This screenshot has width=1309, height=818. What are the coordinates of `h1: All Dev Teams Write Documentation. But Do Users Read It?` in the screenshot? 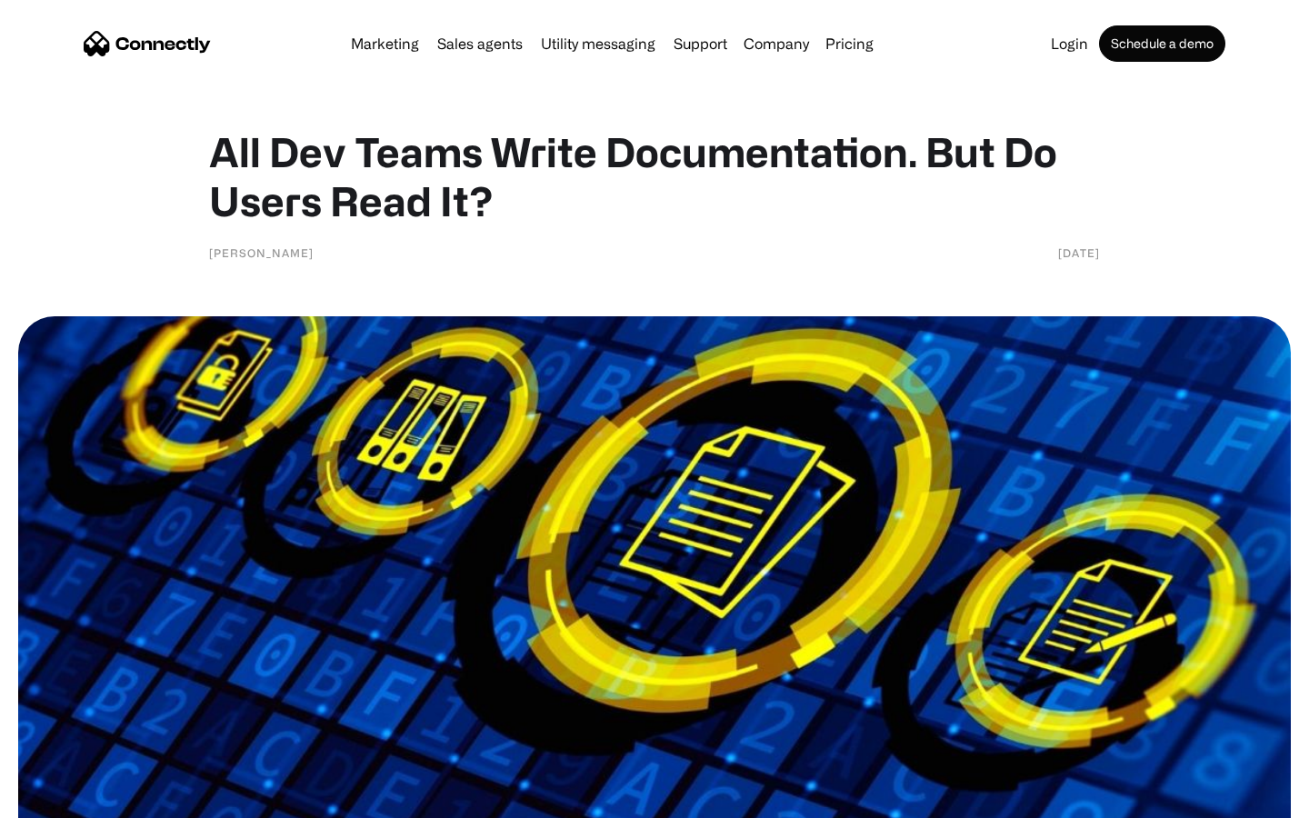 It's located at (655, 176).